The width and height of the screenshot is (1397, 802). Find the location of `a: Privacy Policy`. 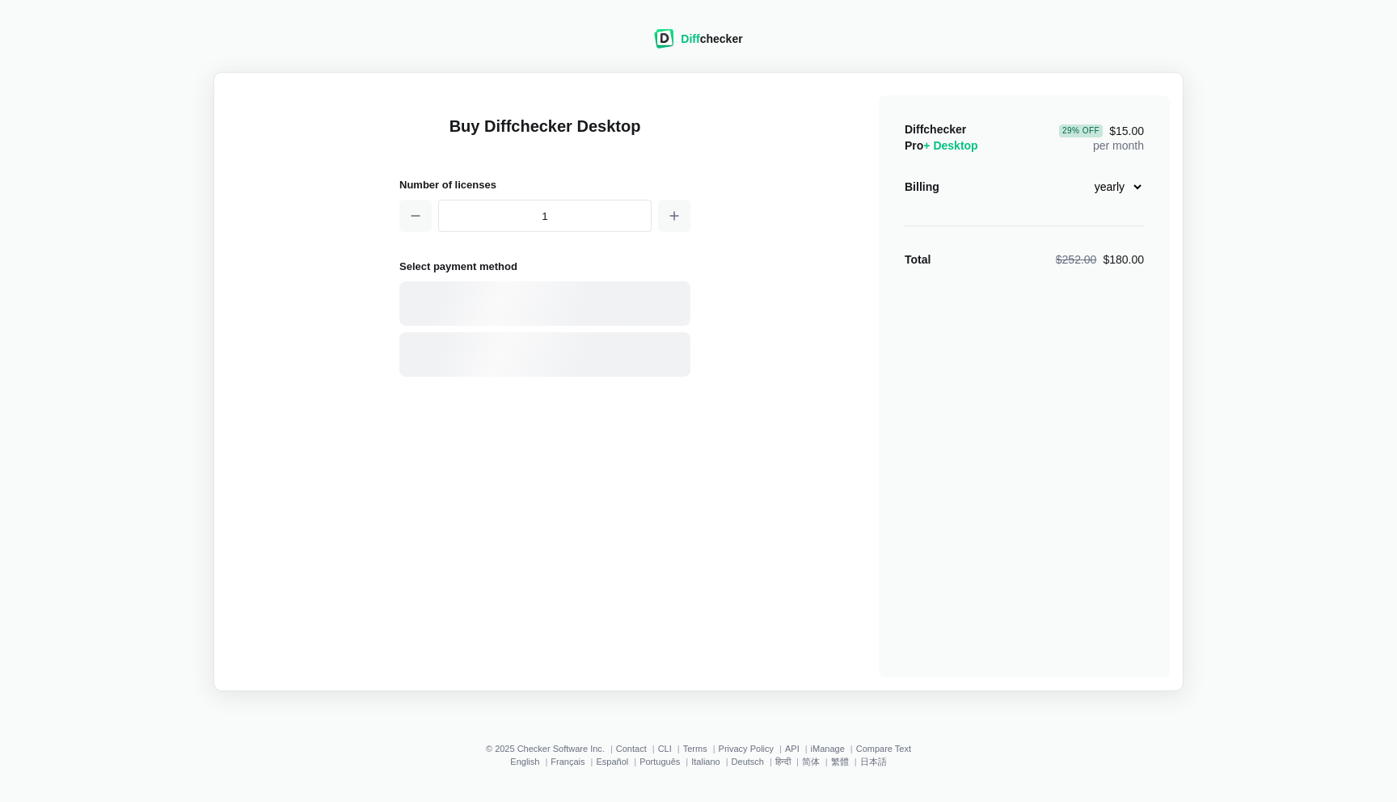

a: Privacy Policy is located at coordinates (746, 748).